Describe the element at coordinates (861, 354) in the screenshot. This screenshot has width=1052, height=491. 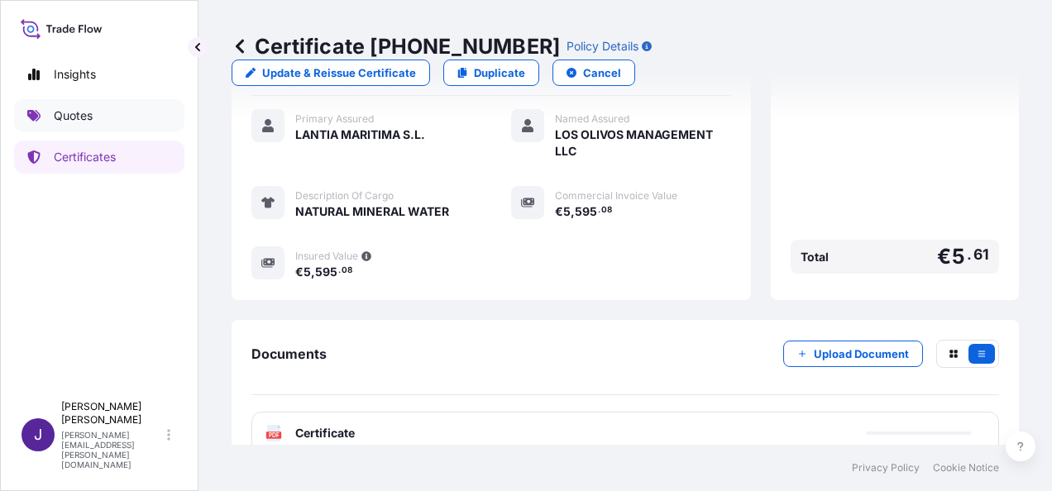
I see `p: Upload Document` at that location.